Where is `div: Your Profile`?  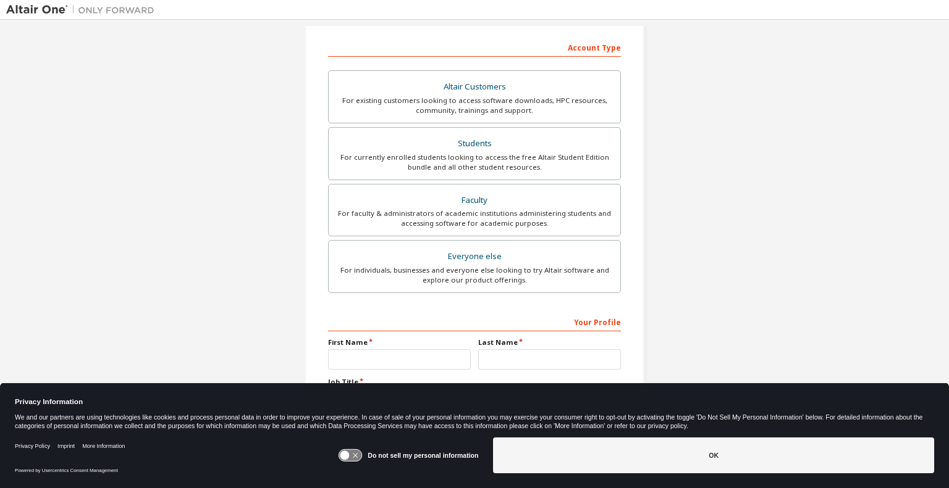
div: Your Profile is located at coordinates (474, 322).